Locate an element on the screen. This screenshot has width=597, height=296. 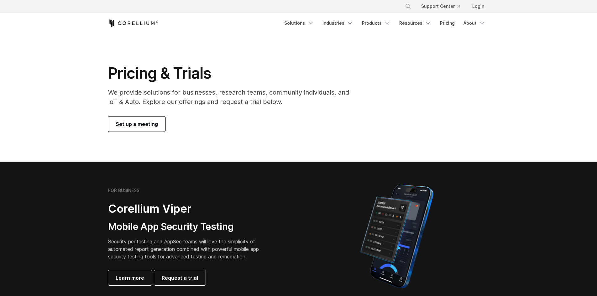
a: Support Center is located at coordinates (440, 6).